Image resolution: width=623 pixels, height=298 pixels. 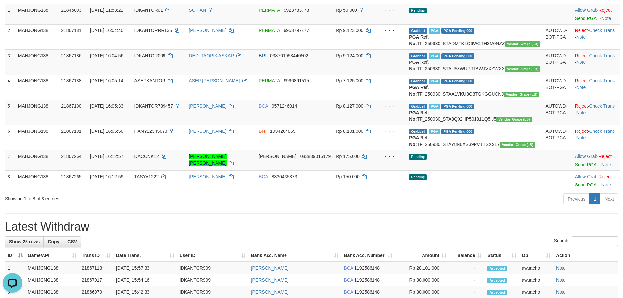 I want to click on span: 21867265, so click(x=71, y=177).